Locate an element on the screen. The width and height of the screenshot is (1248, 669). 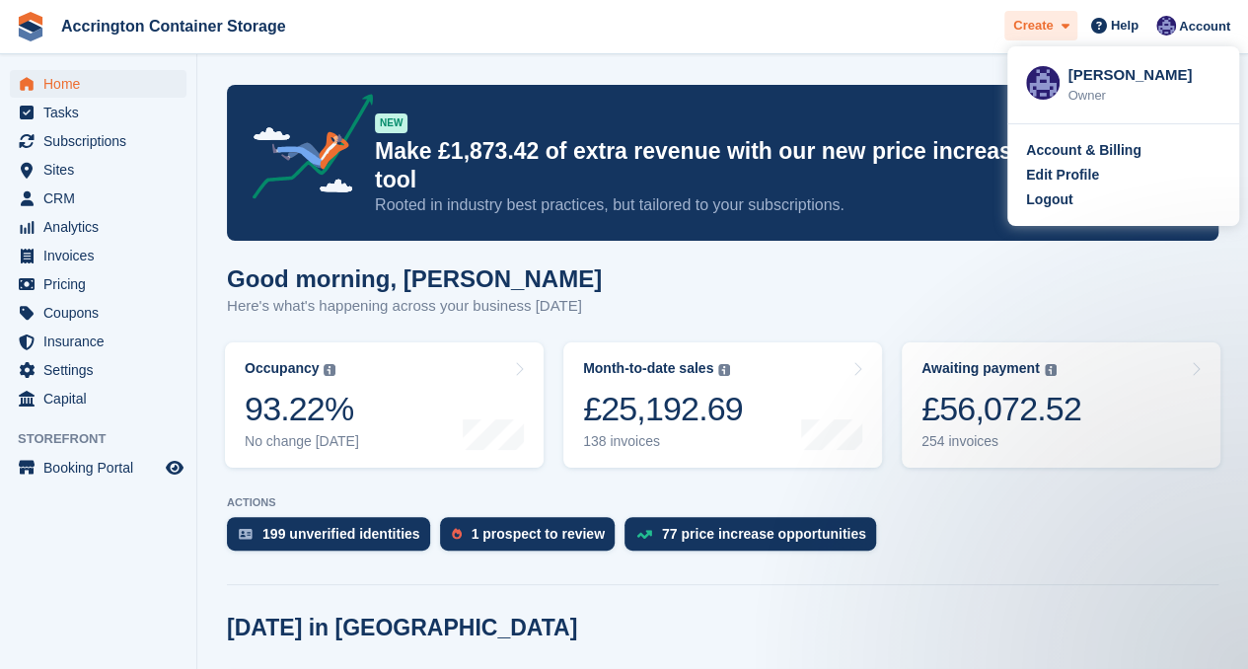
p: ACTIONS is located at coordinates (722, 502).